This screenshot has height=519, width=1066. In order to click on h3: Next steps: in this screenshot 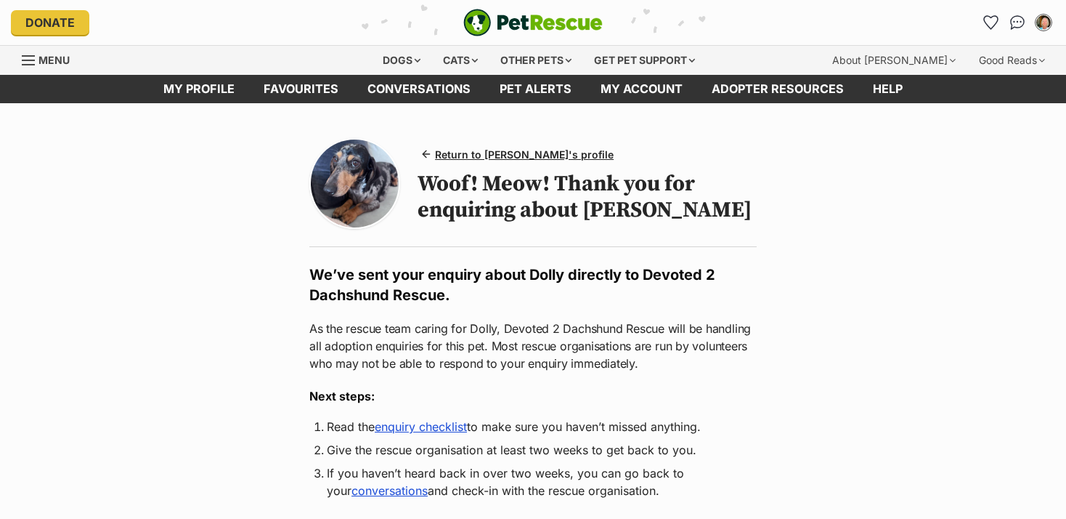, I will do `click(533, 396)`.